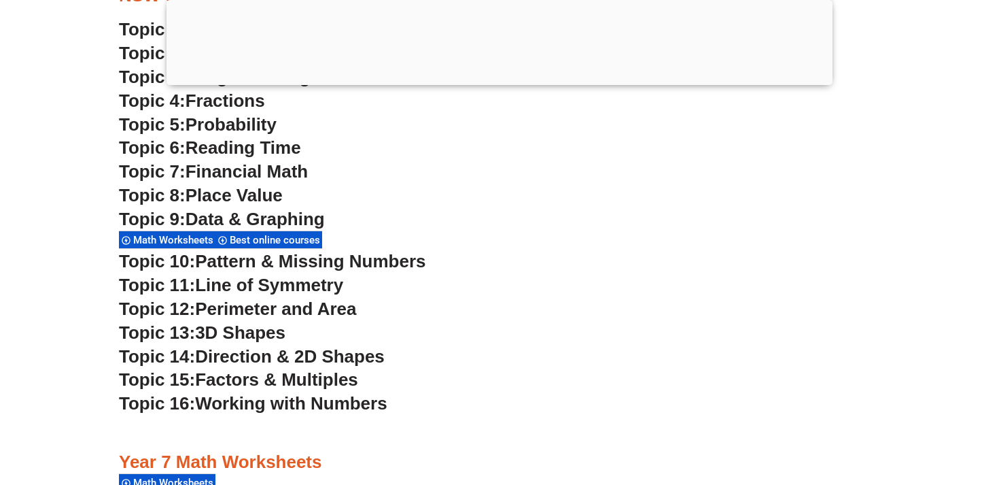 Image resolution: width=999 pixels, height=485 pixels. Describe the element at coordinates (152, 219) in the screenshot. I see `span: Topic 9:` at that location.